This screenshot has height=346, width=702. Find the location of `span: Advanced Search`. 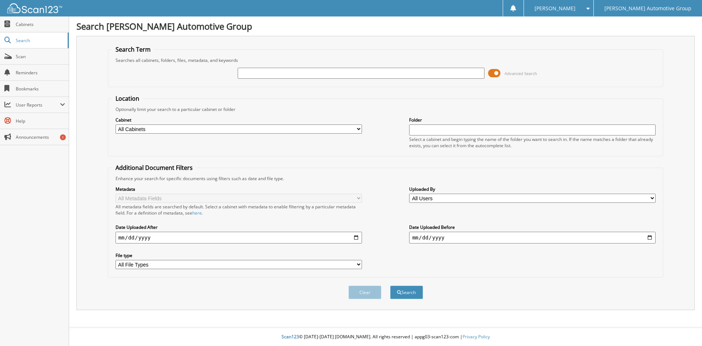

span: Advanced Search is located at coordinates (521, 73).